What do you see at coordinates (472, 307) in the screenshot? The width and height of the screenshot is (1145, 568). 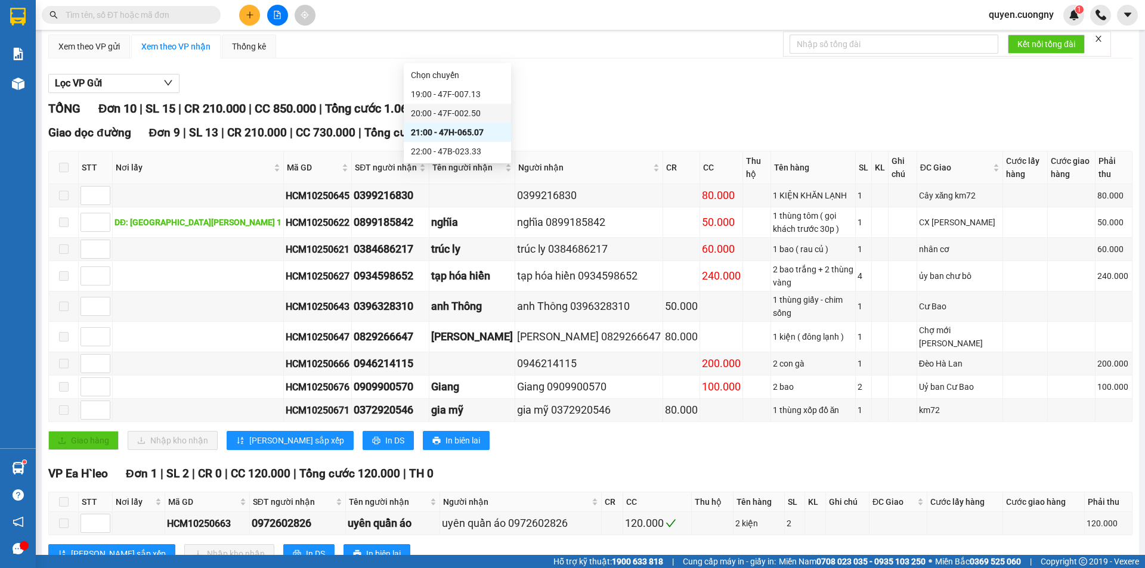 I see `td: anh Thông` at bounding box center [472, 307].